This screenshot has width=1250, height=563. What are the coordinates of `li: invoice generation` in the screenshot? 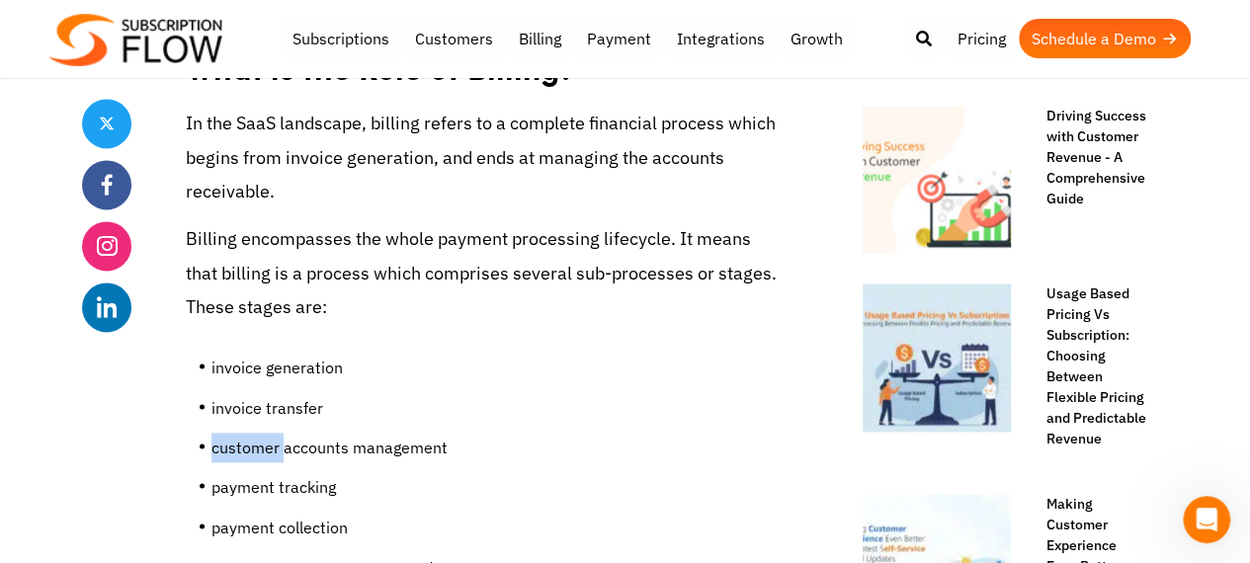 It's located at (497, 372).